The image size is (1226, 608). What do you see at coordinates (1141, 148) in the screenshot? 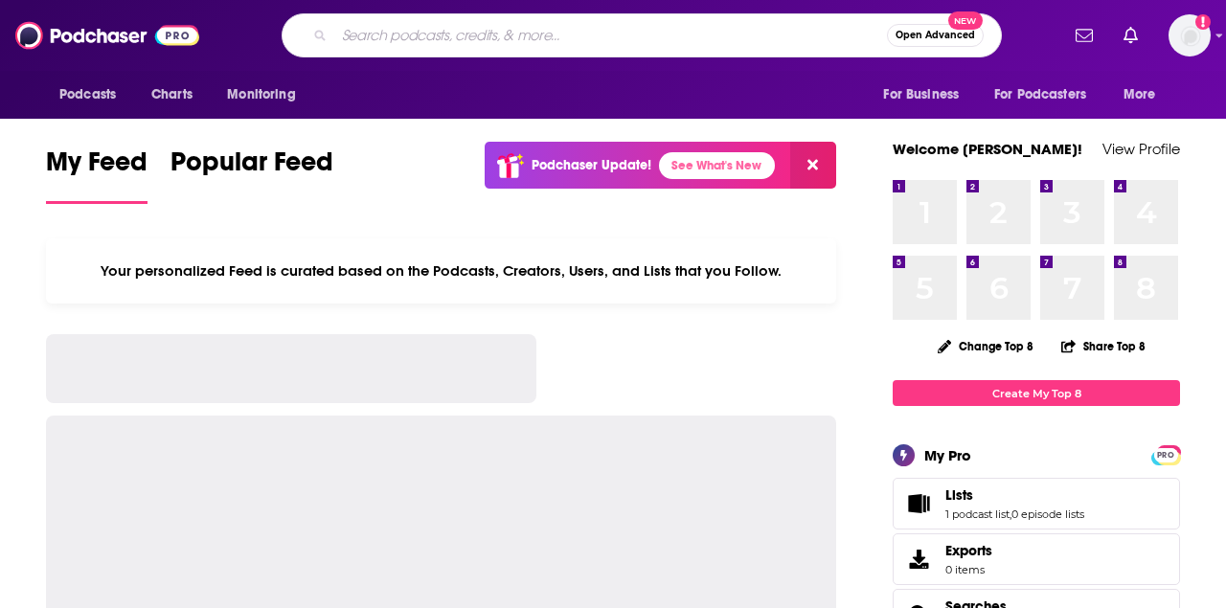
I see `a: View Profile` at bounding box center [1141, 148].